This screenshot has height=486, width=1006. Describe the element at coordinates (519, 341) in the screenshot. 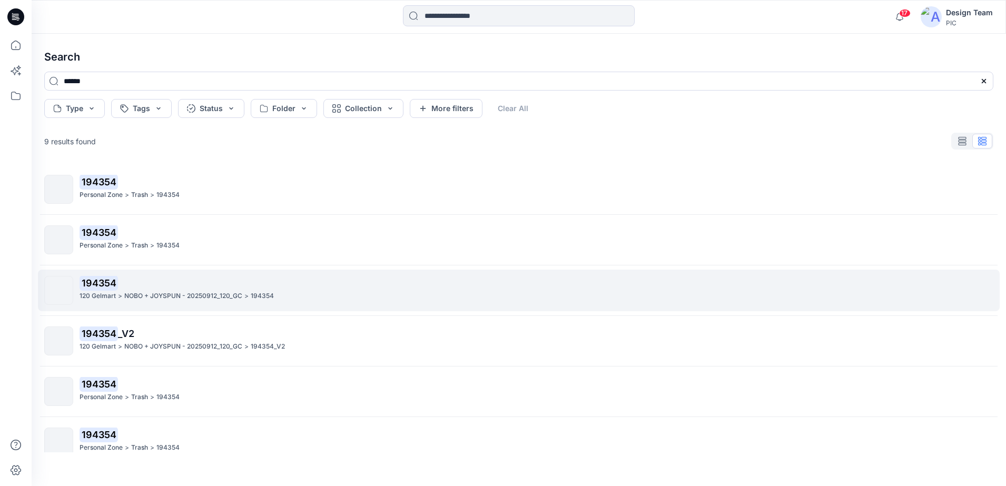

I see `a: 194354_V2120 Gelmart>NOBO + JOYSPUN - 20250912_120_GC>194354_V2` at that location.